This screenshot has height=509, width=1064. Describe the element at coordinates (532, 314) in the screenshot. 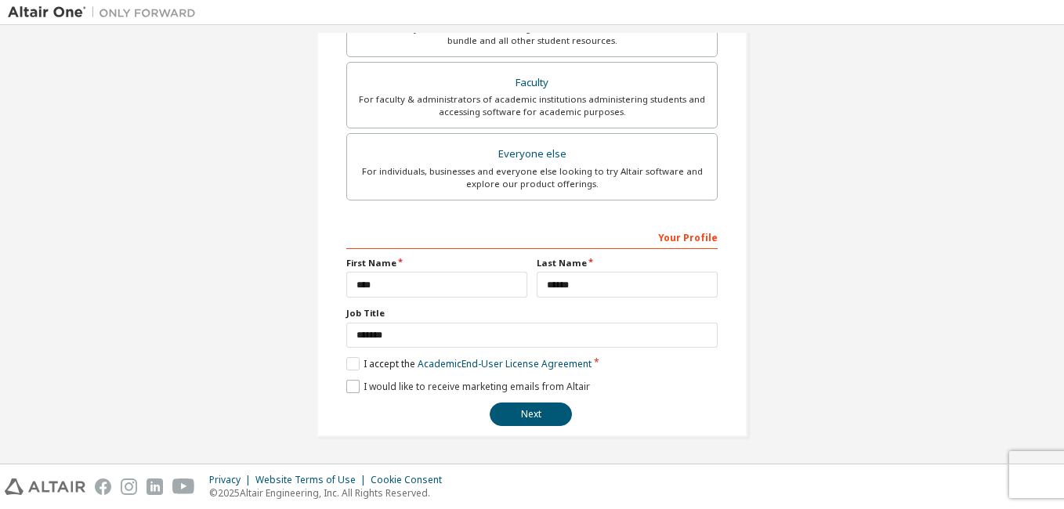

I see `label: Job Title` at that location.